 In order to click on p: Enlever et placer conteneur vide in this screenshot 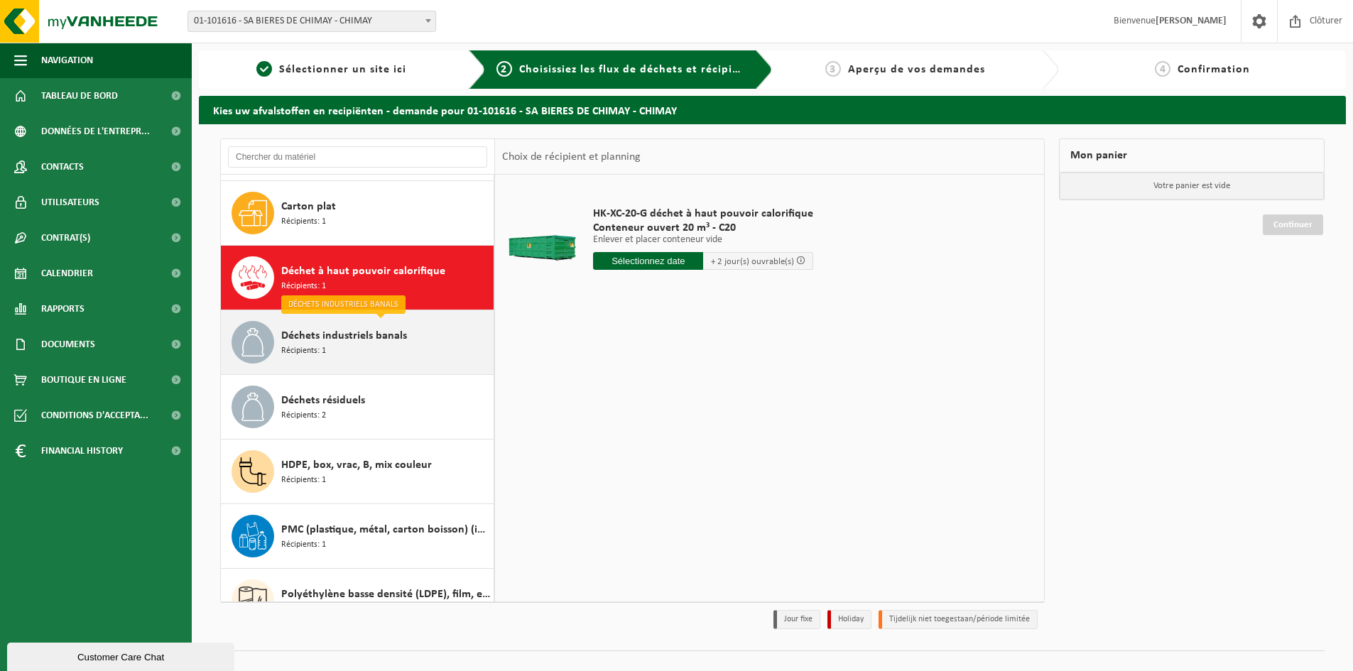, I will do `click(703, 240)`.